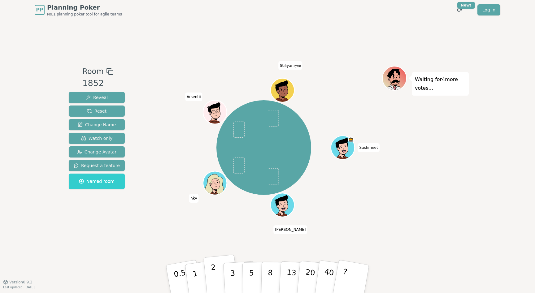 The height and width of the screenshot is (293, 535). What do you see at coordinates (97, 166) in the screenshot?
I see `span: Request a feature` at bounding box center [97, 166].